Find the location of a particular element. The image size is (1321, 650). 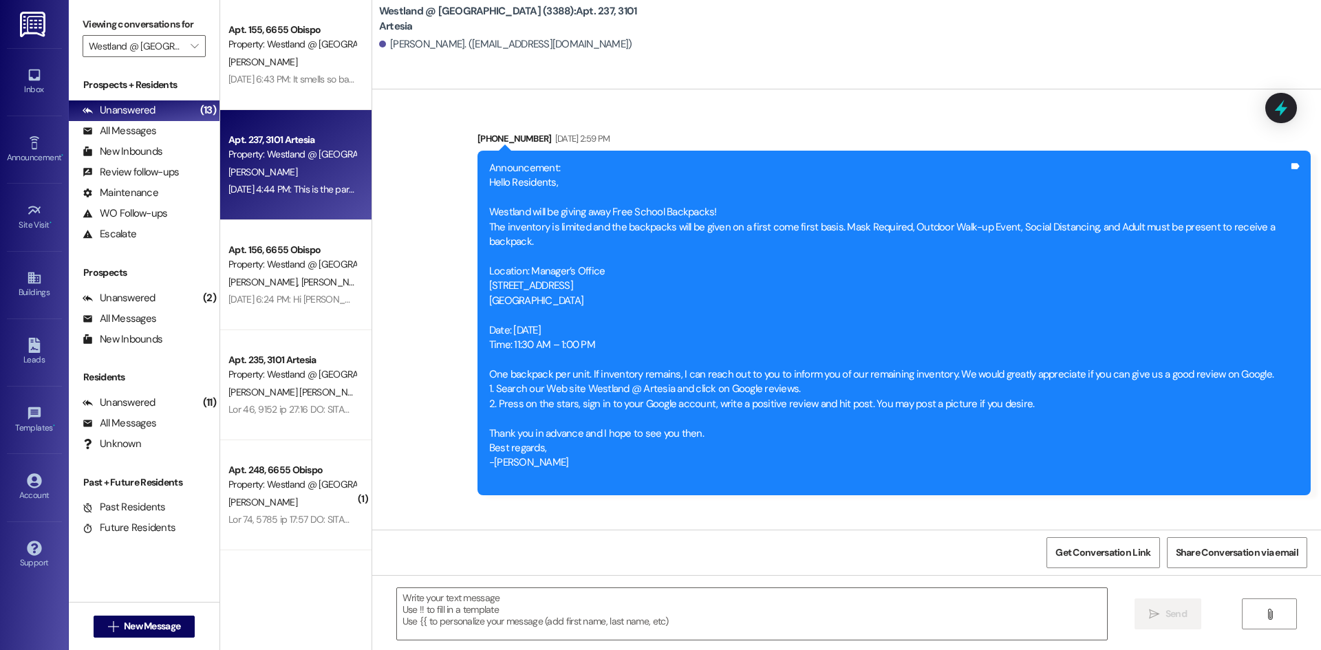

button: Share Conversation via email is located at coordinates (1237, 553).